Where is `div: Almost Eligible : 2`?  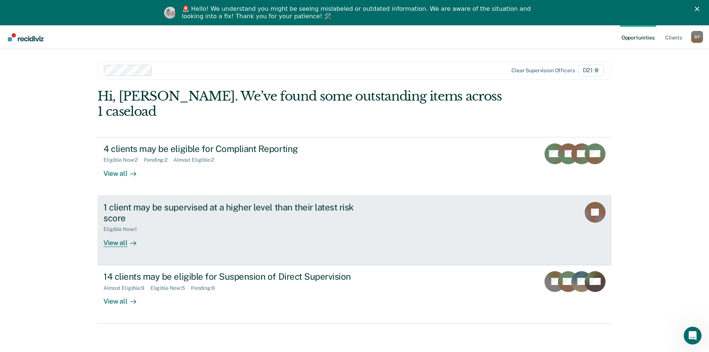
div: Almost Eligible : 2 is located at coordinates (196, 160).